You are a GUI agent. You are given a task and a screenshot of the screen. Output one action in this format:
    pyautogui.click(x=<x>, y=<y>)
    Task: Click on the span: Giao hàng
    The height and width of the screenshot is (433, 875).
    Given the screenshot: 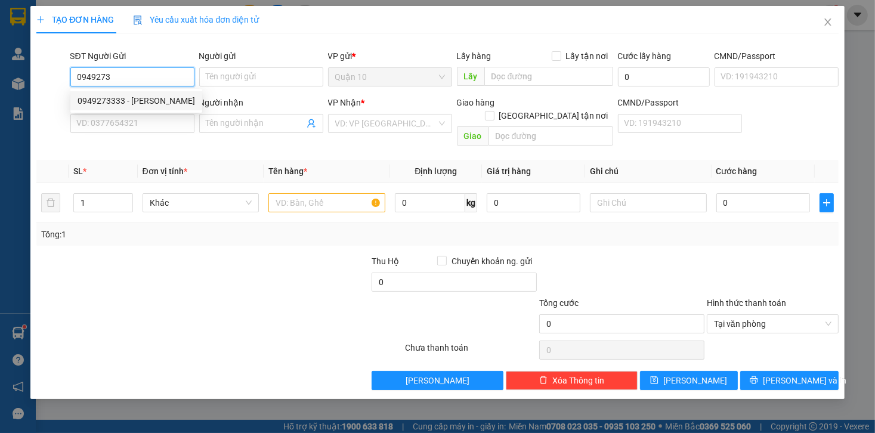 What is the action you would take?
    pyautogui.click(x=476, y=103)
    